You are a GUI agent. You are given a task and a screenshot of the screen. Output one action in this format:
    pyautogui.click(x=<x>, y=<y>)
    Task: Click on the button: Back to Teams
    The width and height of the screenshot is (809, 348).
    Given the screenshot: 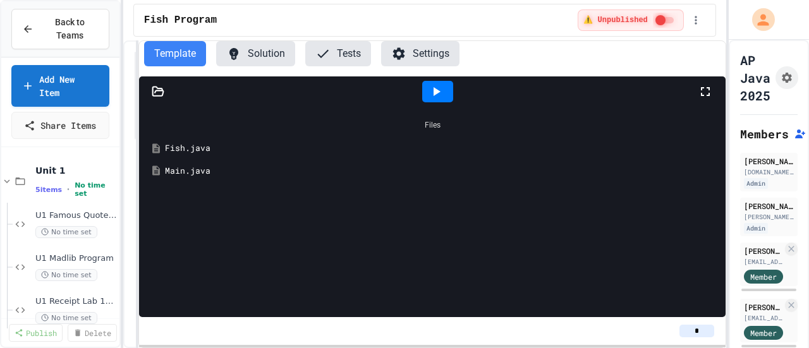 What is the action you would take?
    pyautogui.click(x=60, y=29)
    